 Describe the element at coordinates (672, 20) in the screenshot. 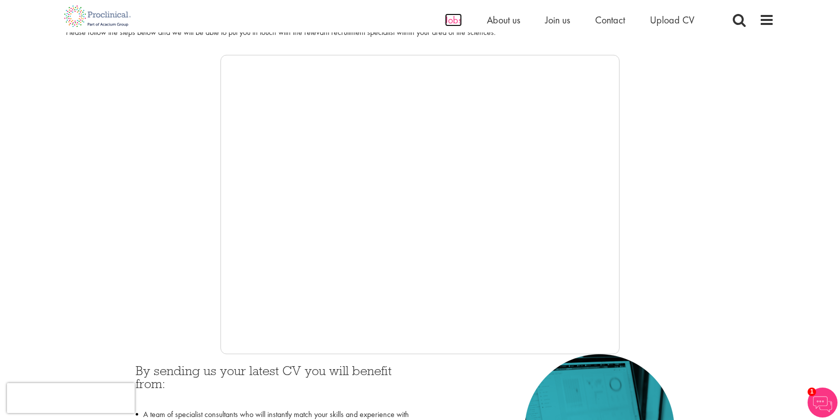

I see `span: Upload CV` at that location.